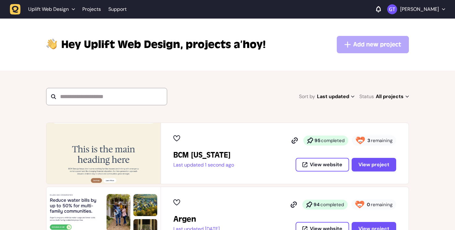 The height and width of the screenshot is (230, 455). I want to click on button: Add new project, so click(372, 45).